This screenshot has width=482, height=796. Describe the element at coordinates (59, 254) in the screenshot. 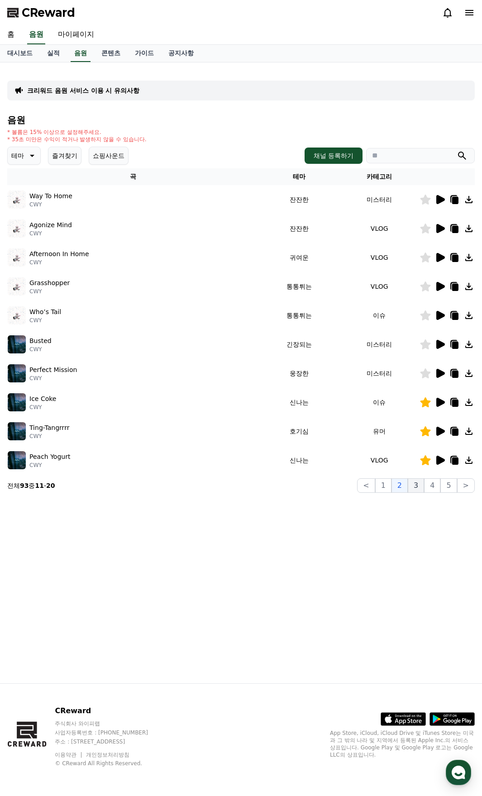

I see `p: Afternoon In Home` at that location.